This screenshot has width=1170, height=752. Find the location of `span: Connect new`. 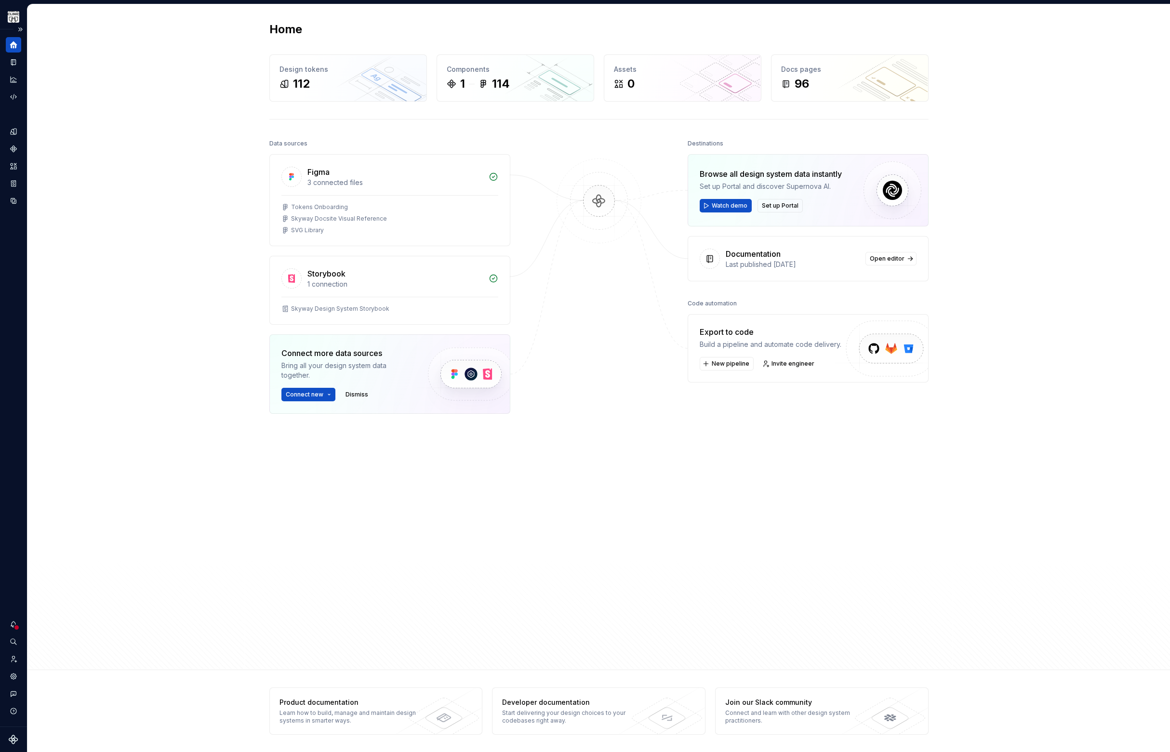

span: Connect new is located at coordinates (305, 395).